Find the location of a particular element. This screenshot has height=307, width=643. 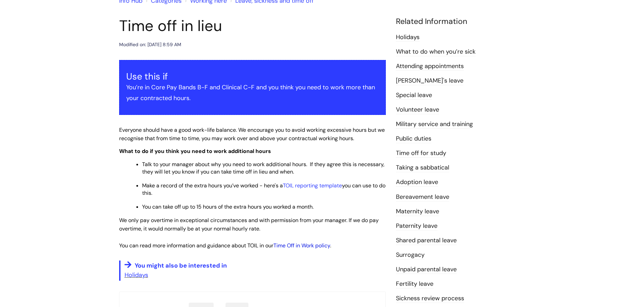

a: Public duties is located at coordinates (413, 139).